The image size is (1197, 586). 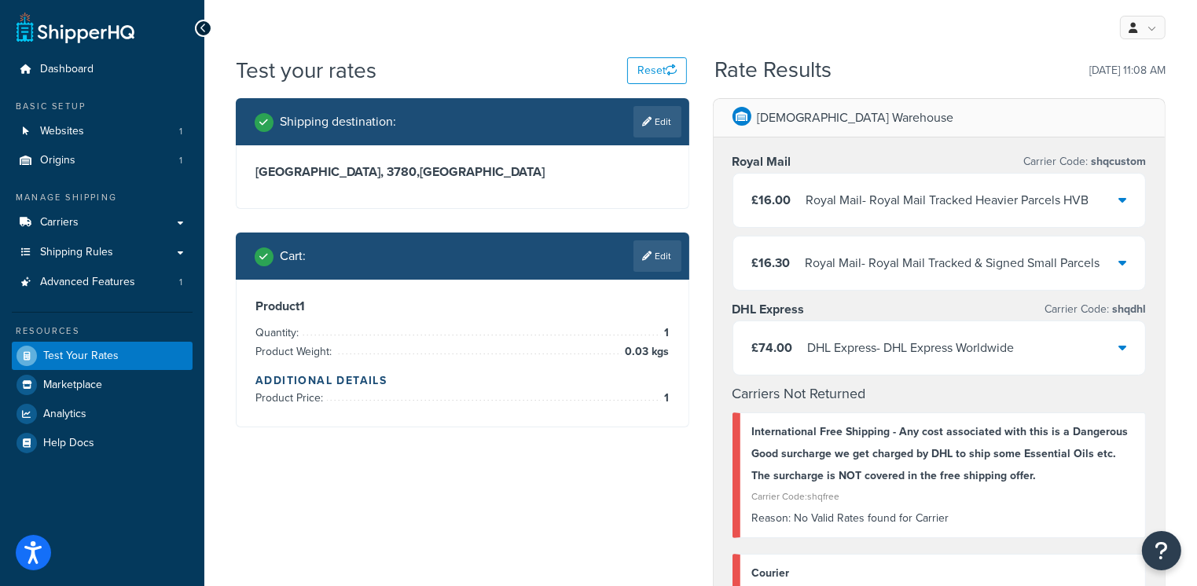 I want to click on span: Quantity:, so click(x=279, y=333).